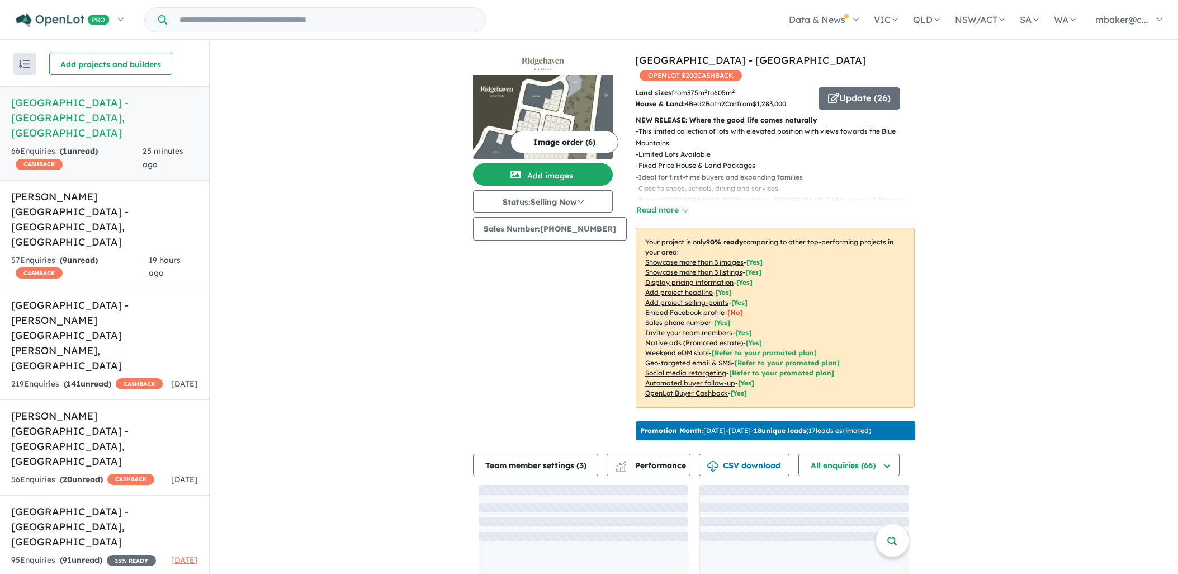  I want to click on p: Your project is only comparing to other top-performing projects in your area: - - - - - - - - - -..., so click(775, 318).